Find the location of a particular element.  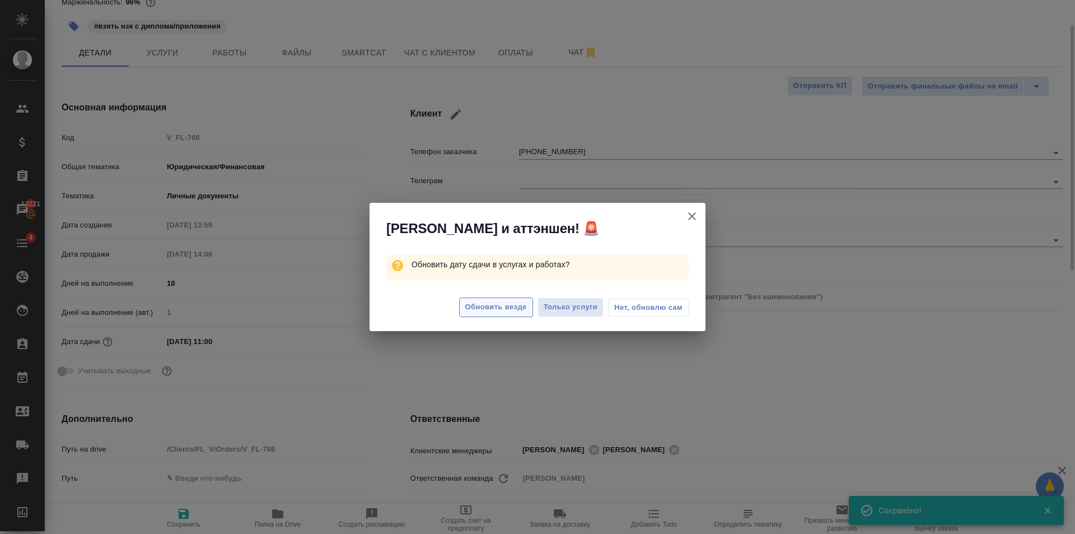

span: Только услуги is located at coordinates (571, 307).